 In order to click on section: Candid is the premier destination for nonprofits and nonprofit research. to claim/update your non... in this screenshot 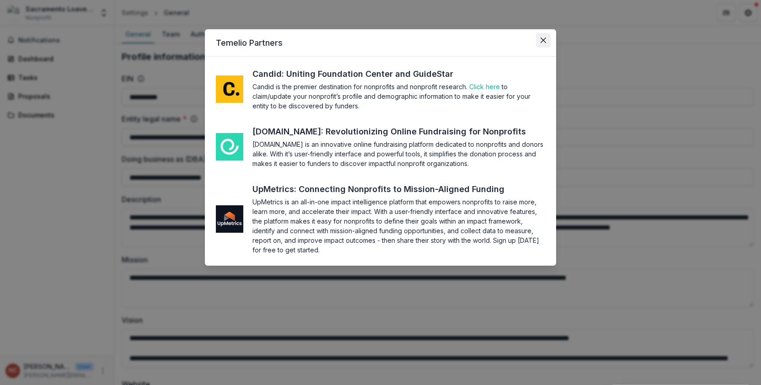, I will do `click(399, 96)`.